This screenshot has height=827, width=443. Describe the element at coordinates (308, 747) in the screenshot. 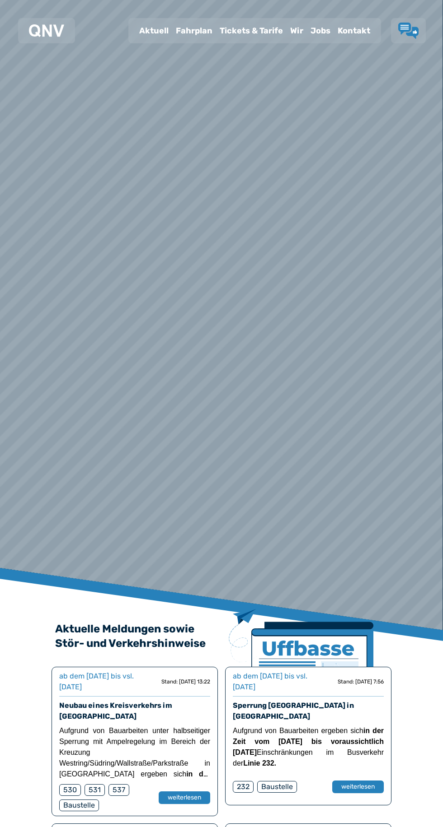

I see `span: Aufgrund von Bauarbeiten ergeben sich Einschränkungen im Busverkehr der` at that location.